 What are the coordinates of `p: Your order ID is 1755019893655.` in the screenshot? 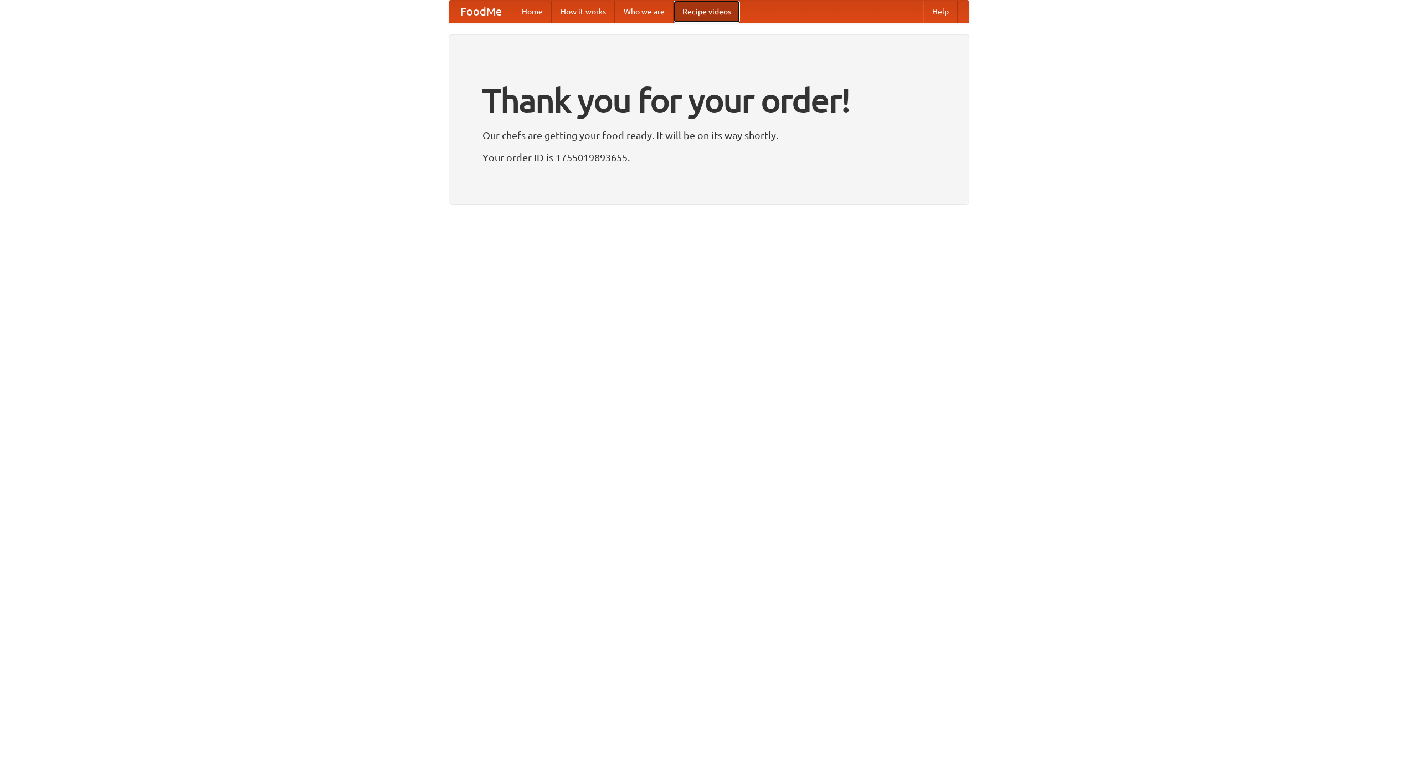 It's located at (709, 157).